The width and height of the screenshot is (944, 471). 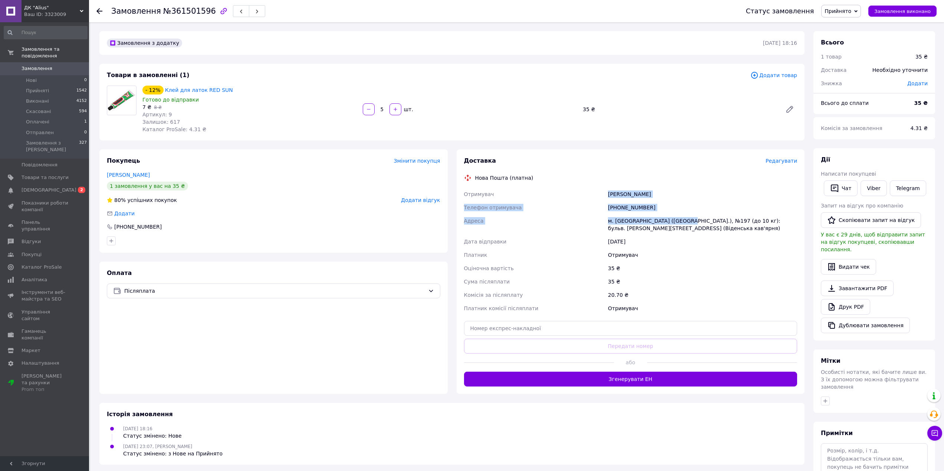 I want to click on button: Замовлення виконано, so click(x=902, y=11).